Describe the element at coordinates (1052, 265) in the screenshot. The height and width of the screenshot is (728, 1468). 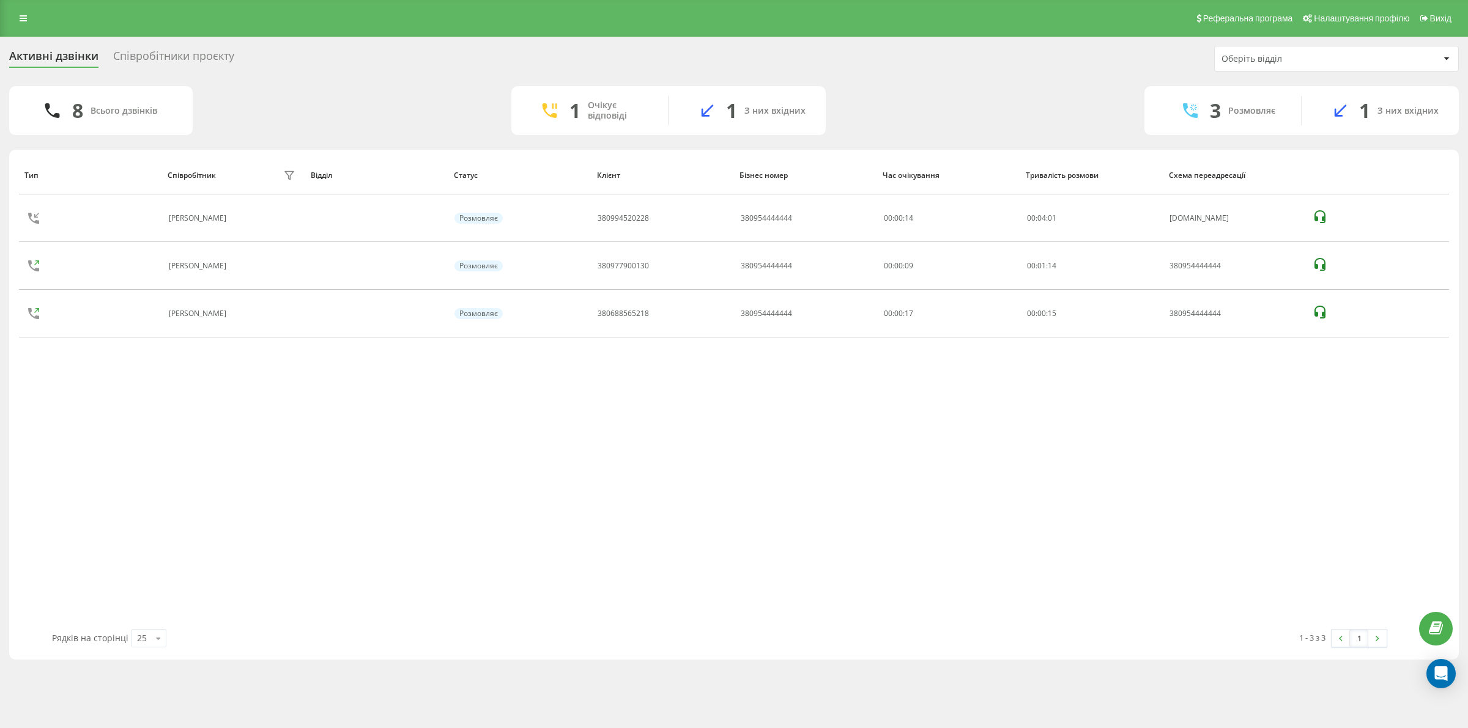
I see `span: 14` at that location.